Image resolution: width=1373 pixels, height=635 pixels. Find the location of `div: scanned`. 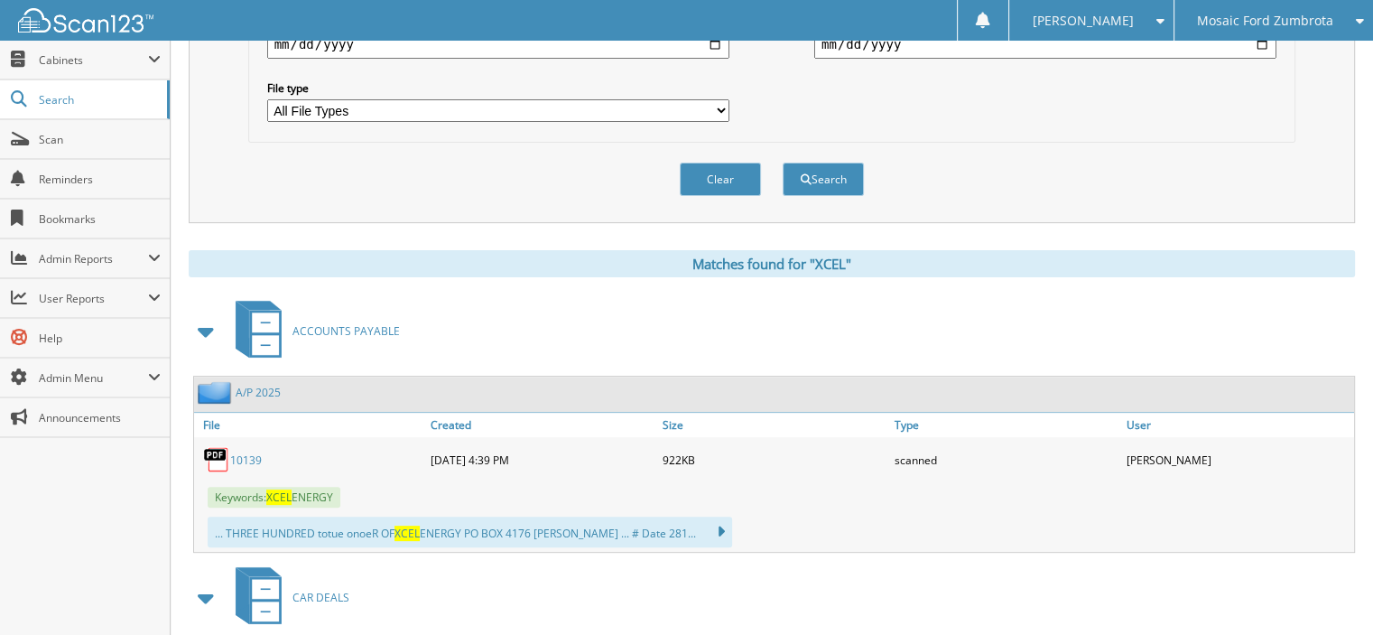

div: scanned is located at coordinates (1006, 459).